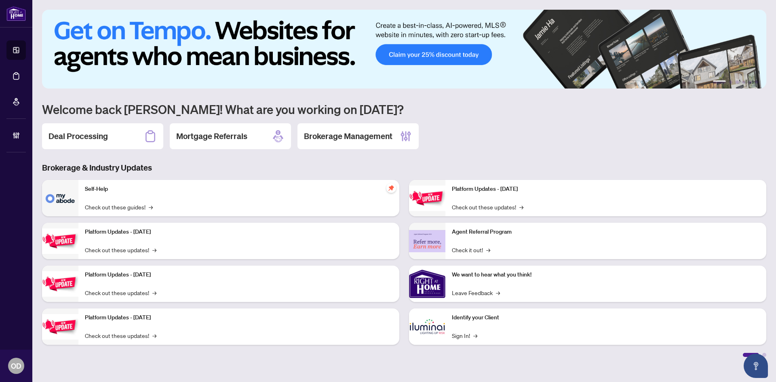  What do you see at coordinates (427, 241) in the screenshot?
I see `img: Agent Referral Program` at bounding box center [427, 241].